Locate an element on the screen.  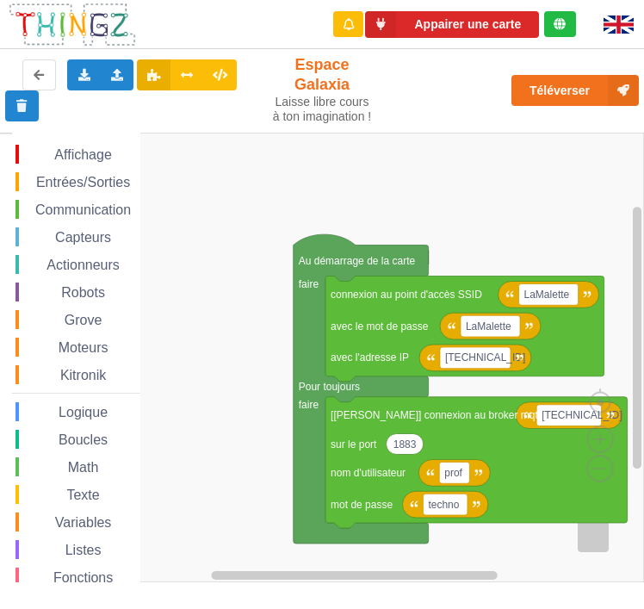
span: Communication is located at coordinates (83, 209).